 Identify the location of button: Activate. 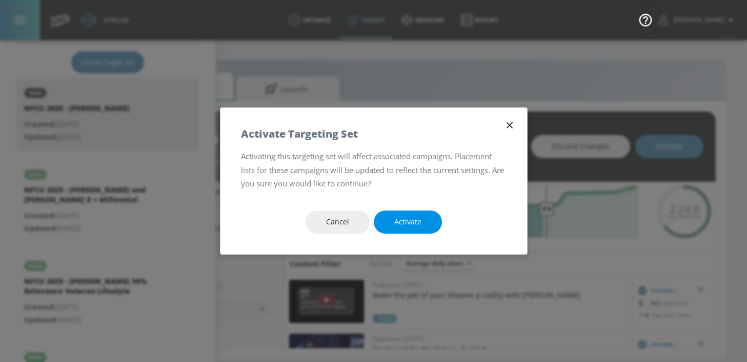
(408, 222).